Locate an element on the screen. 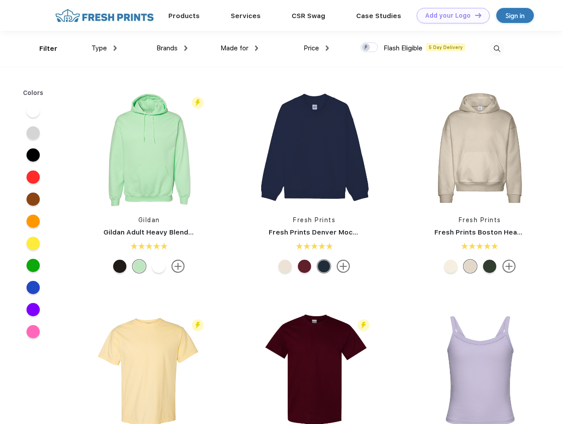  span: Made for is located at coordinates (234, 48).